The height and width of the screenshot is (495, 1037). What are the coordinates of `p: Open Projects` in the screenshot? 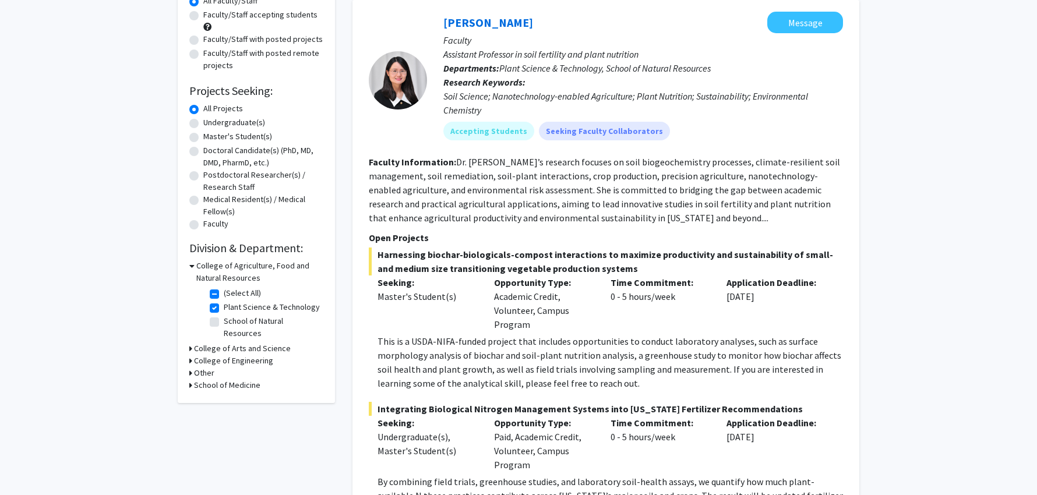 It's located at (606, 238).